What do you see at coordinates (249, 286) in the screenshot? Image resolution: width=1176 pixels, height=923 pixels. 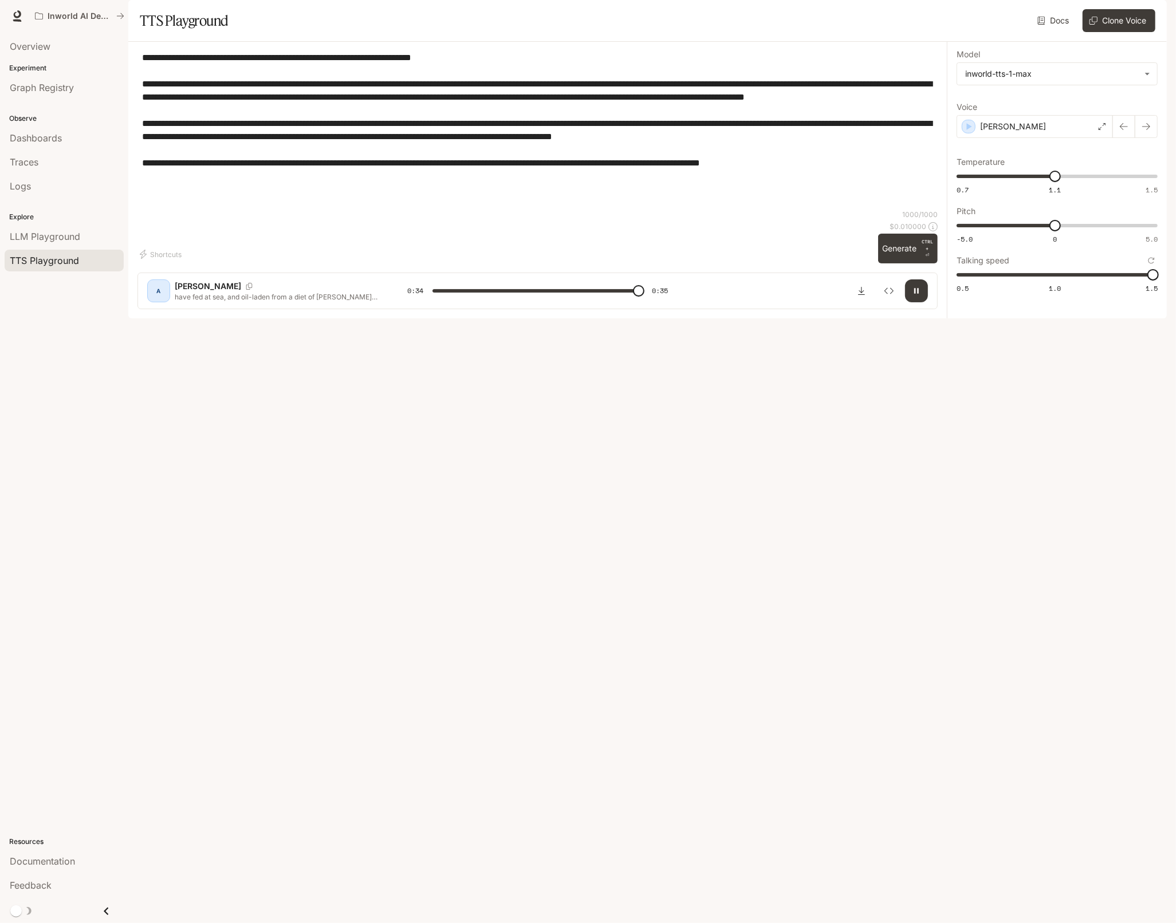 I see `button: Copy Voice ID` at bounding box center [249, 286].